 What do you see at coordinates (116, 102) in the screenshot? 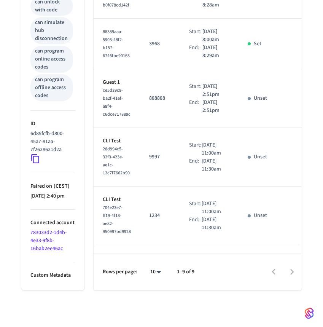
I see `span: ce5d39c9-ba2f-41ef-a8f4-c6dce717889c` at bounding box center [116, 102].